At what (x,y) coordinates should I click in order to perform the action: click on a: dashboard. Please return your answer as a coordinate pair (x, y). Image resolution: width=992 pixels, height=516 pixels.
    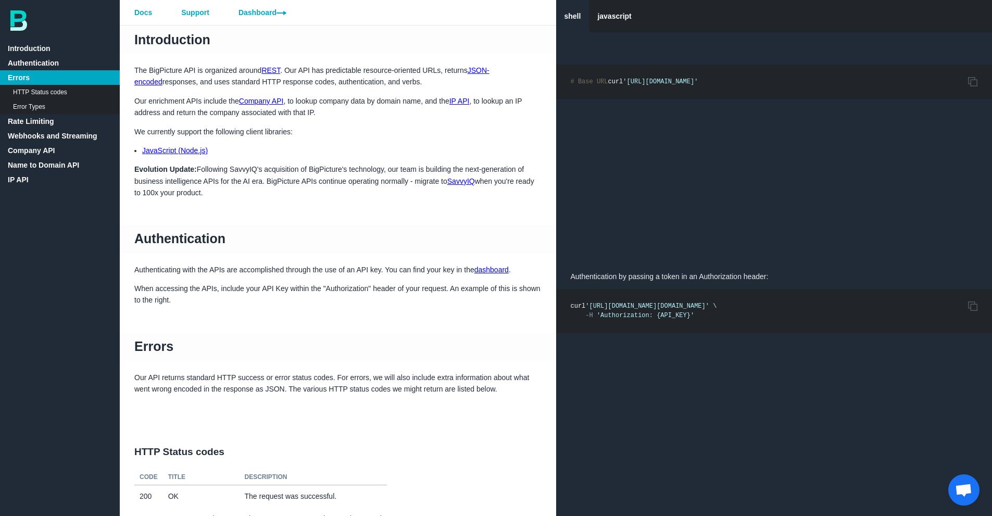
    Looking at the image, I should click on (492, 270).